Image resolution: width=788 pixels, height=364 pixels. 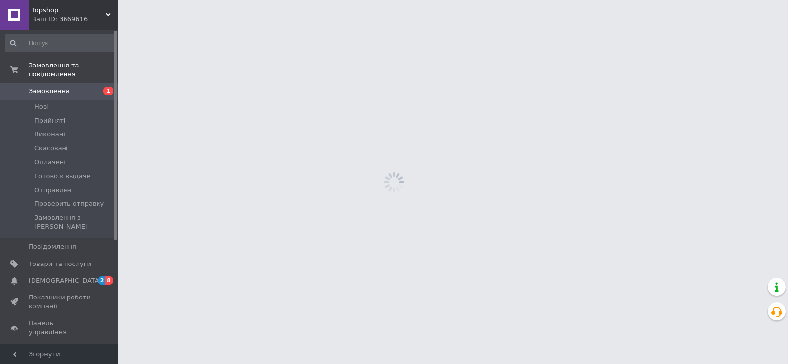 What do you see at coordinates (108, 91) in the screenshot?
I see `span: 1` at bounding box center [108, 91].